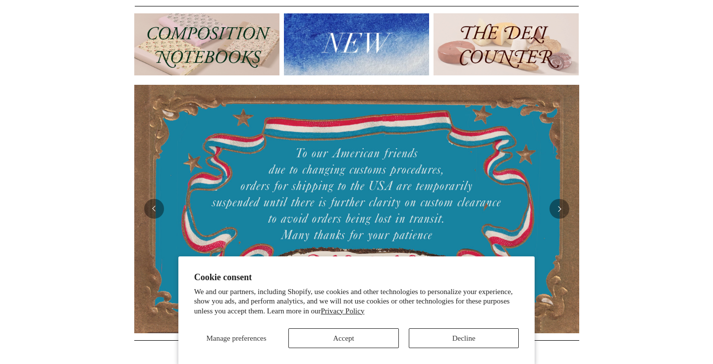 This screenshot has height=364, width=713. I want to click on button: Decline, so click(464, 338).